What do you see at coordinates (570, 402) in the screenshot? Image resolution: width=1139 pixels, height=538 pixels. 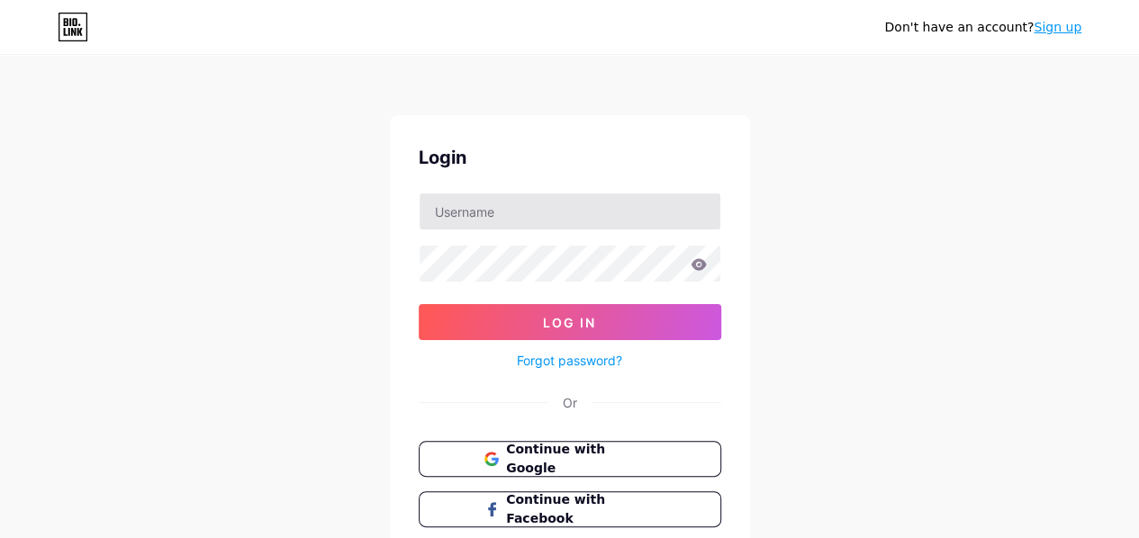 I see `div: Or` at bounding box center [570, 402].